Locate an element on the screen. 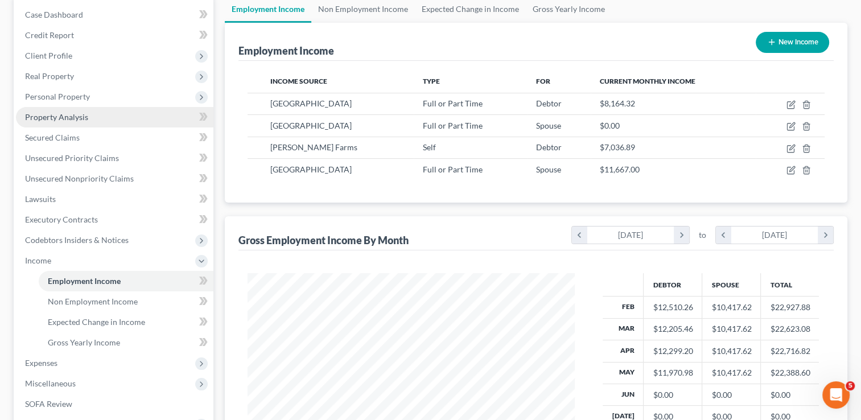 This screenshot has width=861, height=420. a: Gross Yearly Income is located at coordinates (126, 342).